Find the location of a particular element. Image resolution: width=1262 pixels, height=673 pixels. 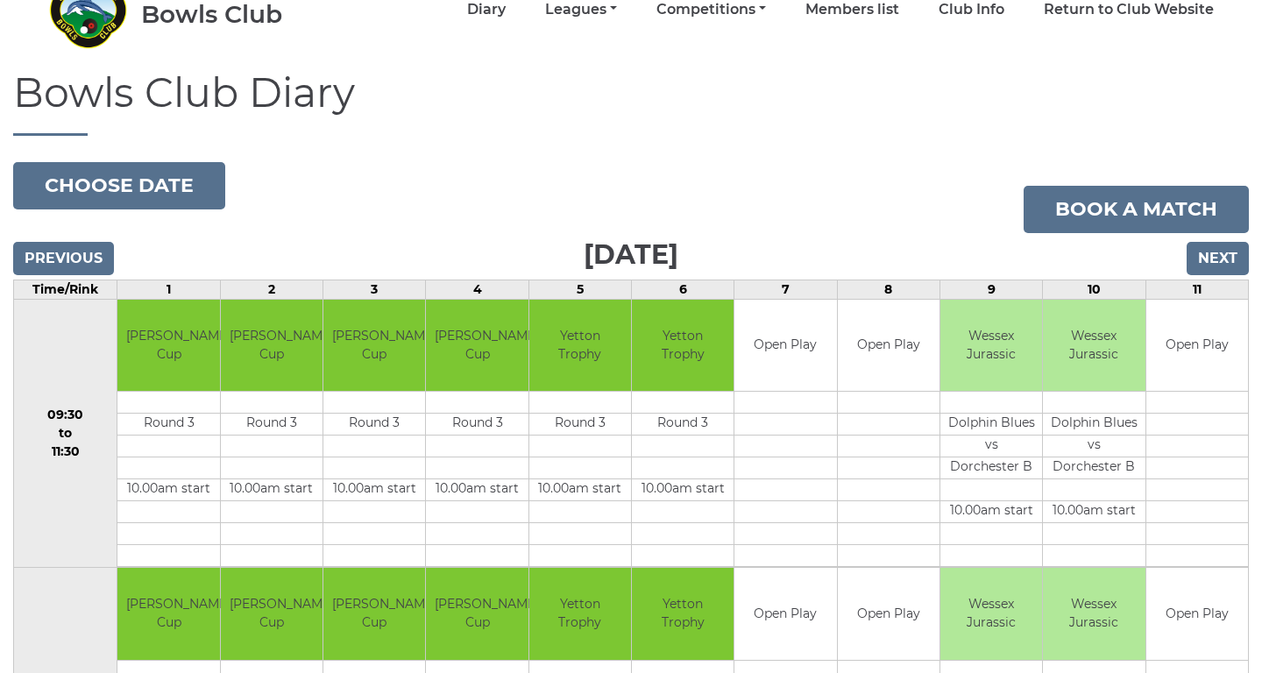

td: Time/Rink is located at coordinates (66, 289).